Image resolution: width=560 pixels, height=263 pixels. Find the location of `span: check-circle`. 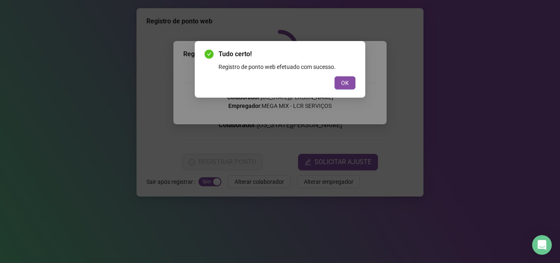

span: check-circle is located at coordinates (209, 54).